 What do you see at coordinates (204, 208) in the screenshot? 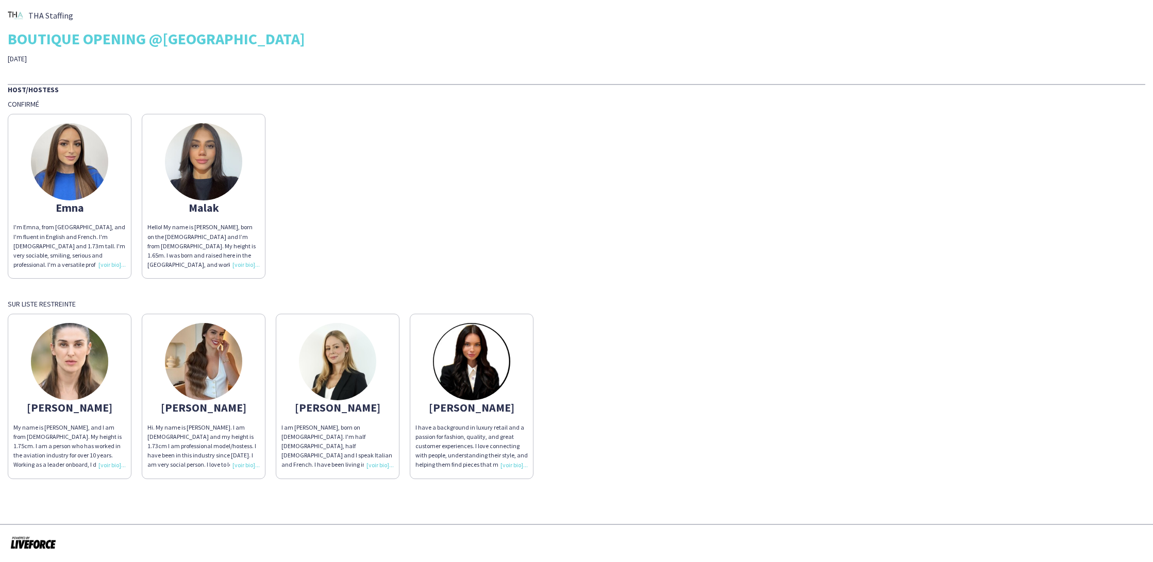
I see `div: Malak` at bounding box center [204, 208].